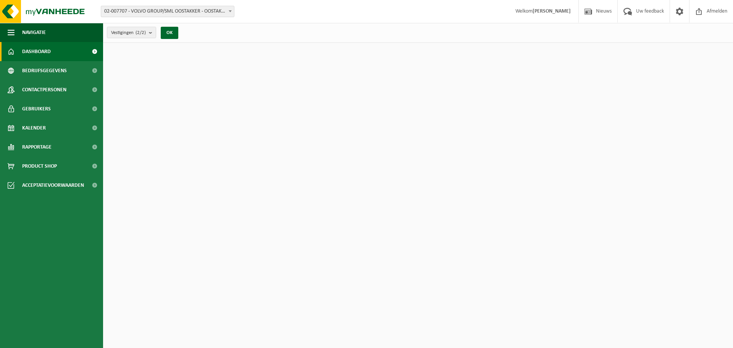  Describe the element at coordinates (36, 109) in the screenshot. I see `span: Gebruikers` at that location.